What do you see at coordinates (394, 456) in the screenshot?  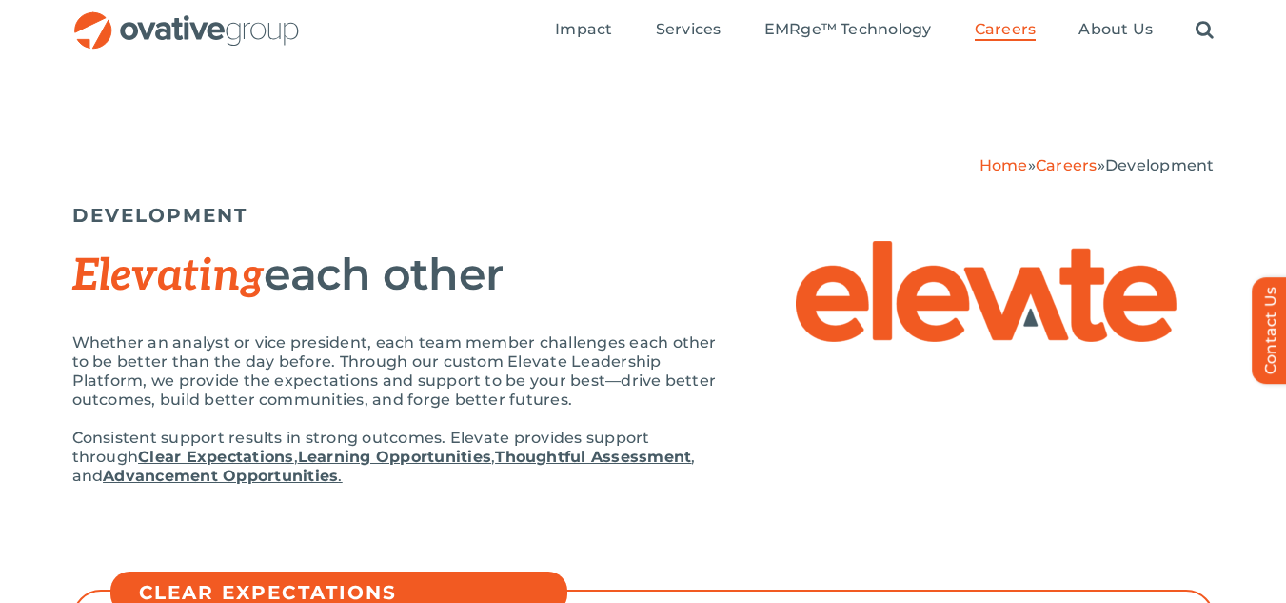 I see `a: Learning Opportunities` at bounding box center [394, 456].